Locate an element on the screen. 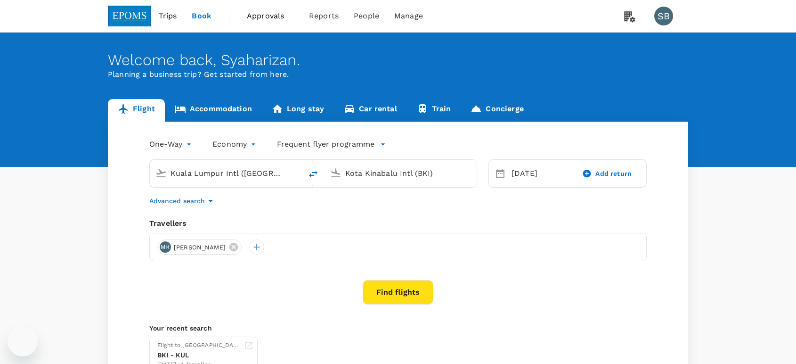 The width and height of the screenshot is (796, 364). input: Going to is located at coordinates (401, 173).